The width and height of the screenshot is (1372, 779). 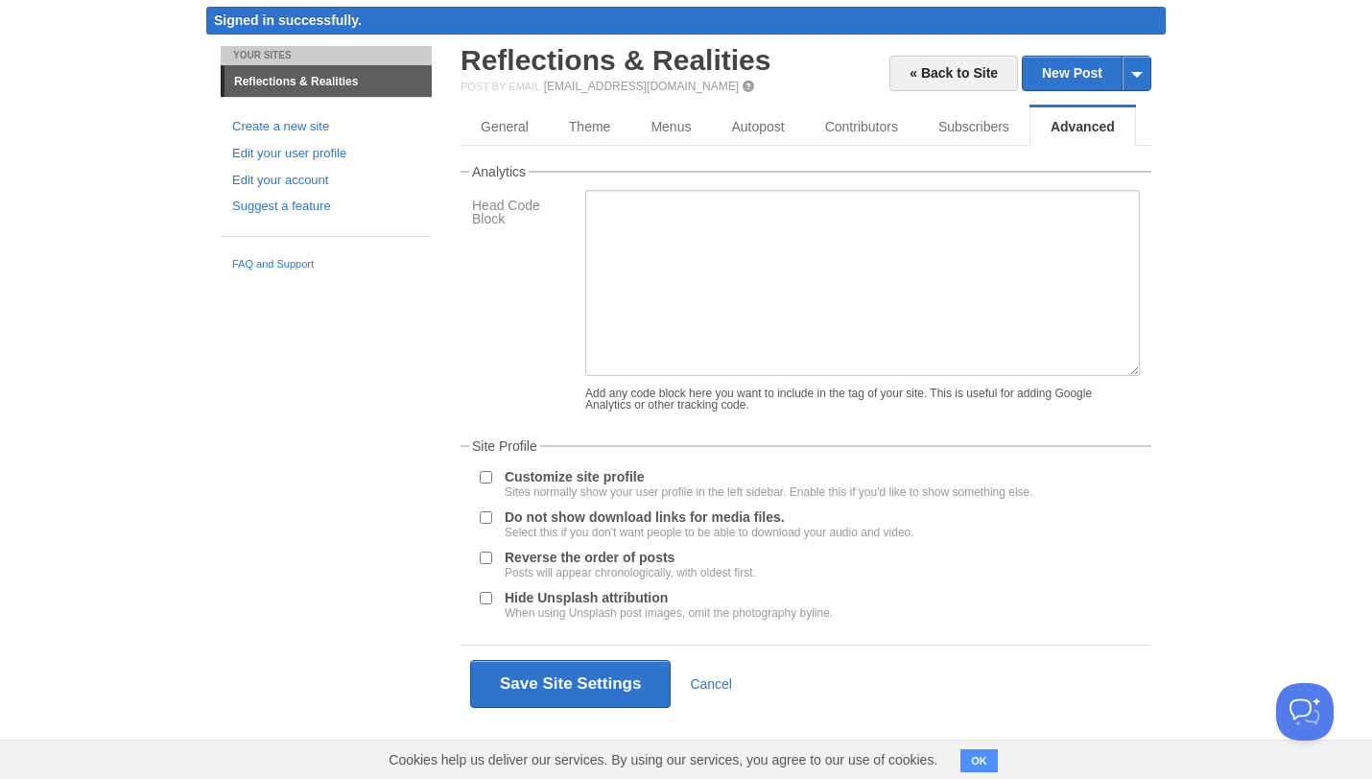 I want to click on button: OK, so click(x=979, y=761).